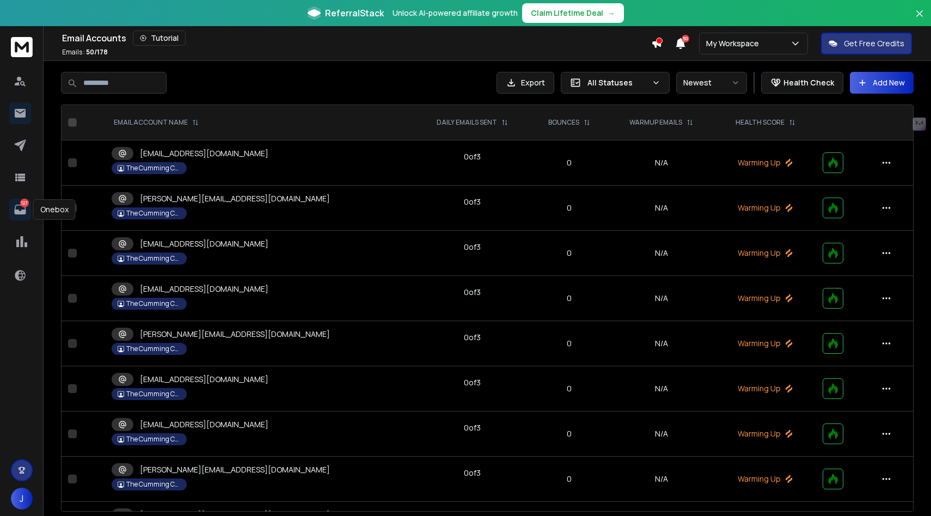  What do you see at coordinates (760, 123) in the screenshot?
I see `p: HEALTH SCORE` at bounding box center [760, 123].